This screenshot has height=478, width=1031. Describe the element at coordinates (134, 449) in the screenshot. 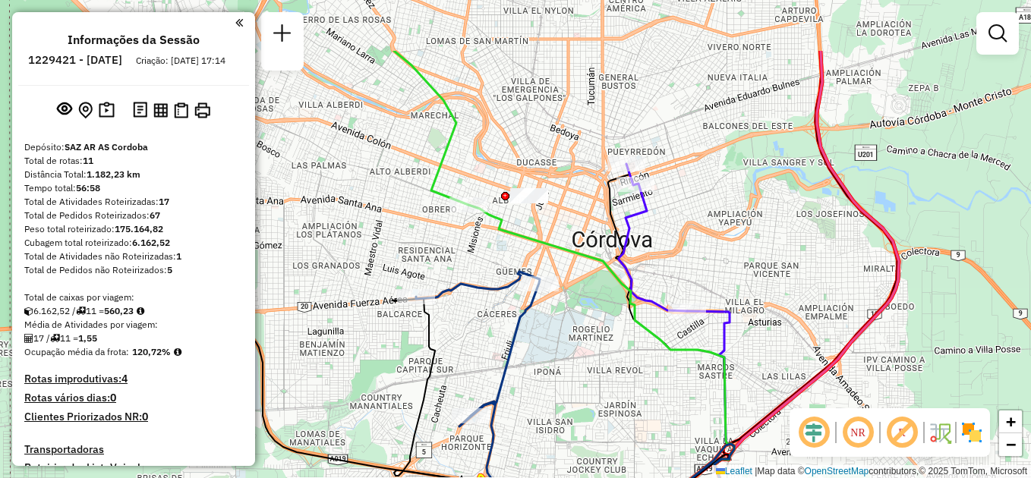

I see `h4: Transportadoras` at that location.